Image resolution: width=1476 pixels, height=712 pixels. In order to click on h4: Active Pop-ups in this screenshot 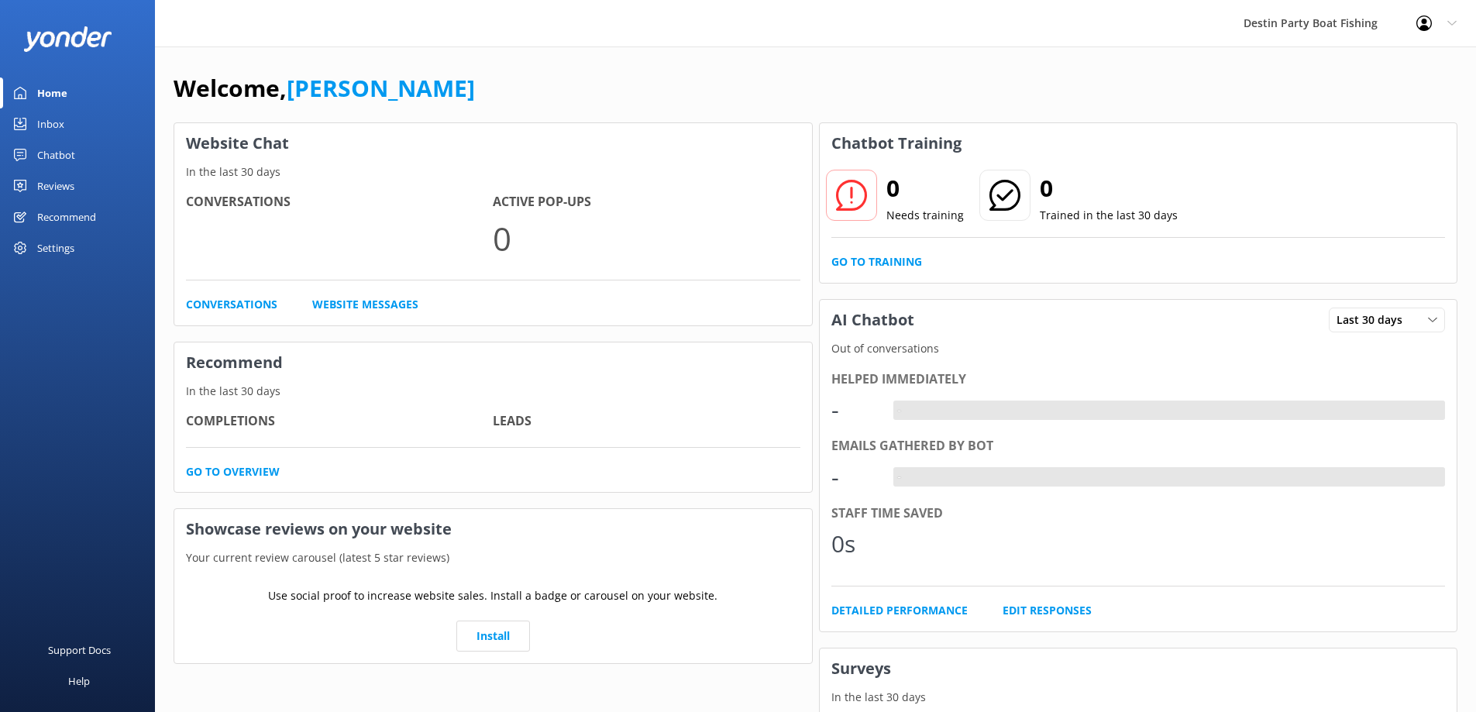, I will do `click(646, 202)`.